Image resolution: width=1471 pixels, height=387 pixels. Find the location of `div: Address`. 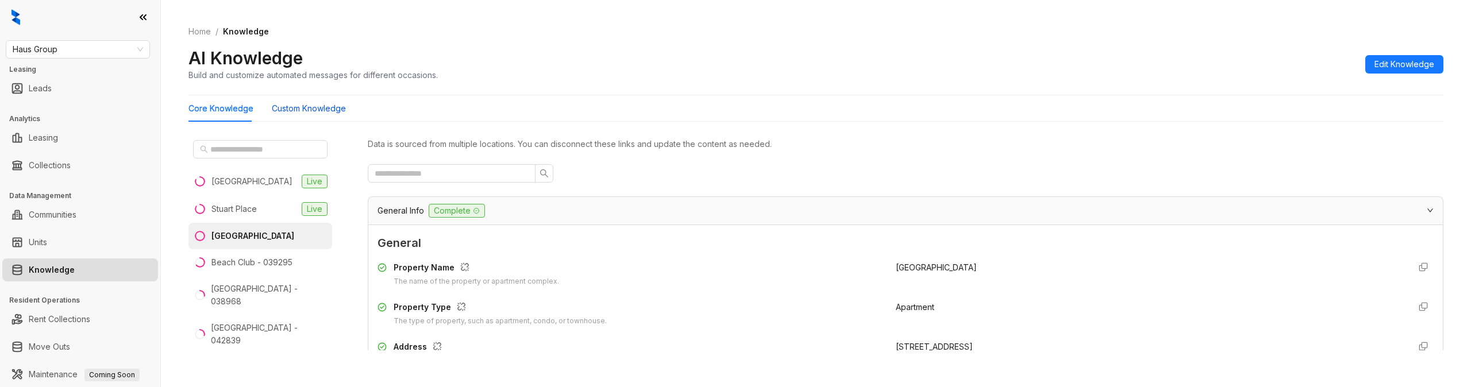

div: Address is located at coordinates (521, 348).